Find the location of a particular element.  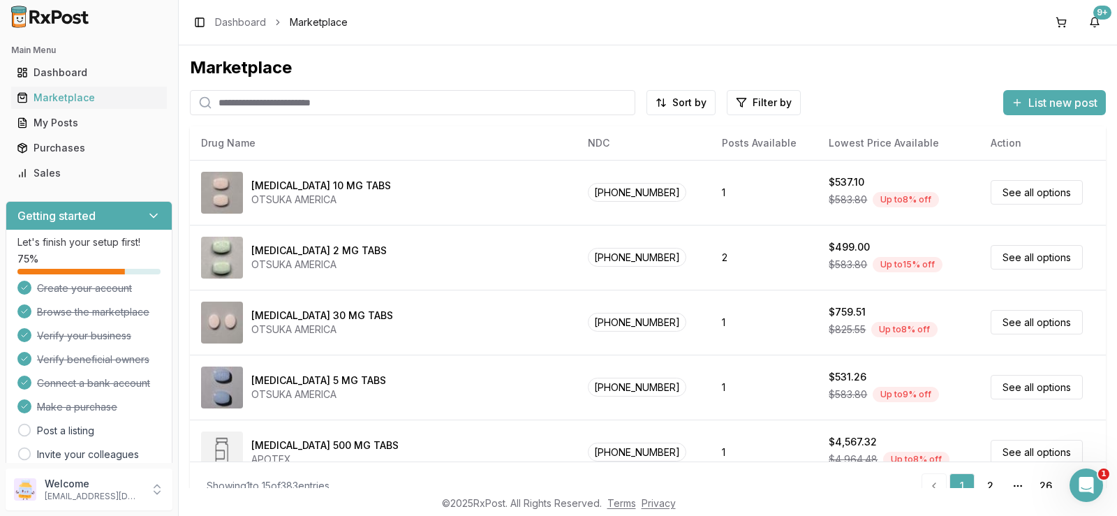

div: $537.10 is located at coordinates (846, 182).